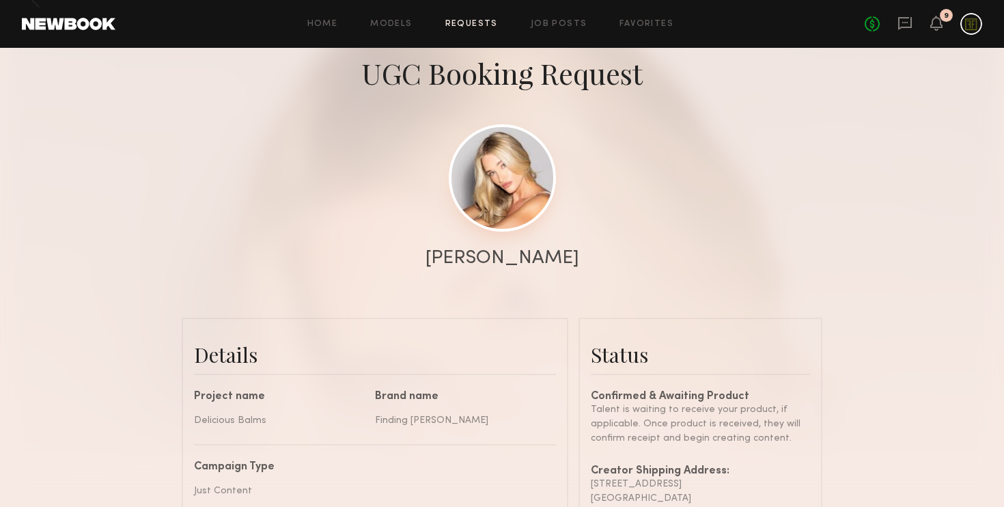 Image resolution: width=1004 pixels, height=507 pixels. Describe the element at coordinates (471, 24) in the screenshot. I see `a: Requests` at that location.